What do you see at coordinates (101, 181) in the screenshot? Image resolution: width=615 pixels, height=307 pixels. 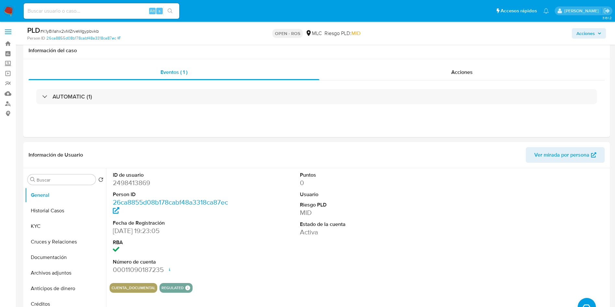 I see `button: Volver al orden por defecto` at bounding box center [101, 181].